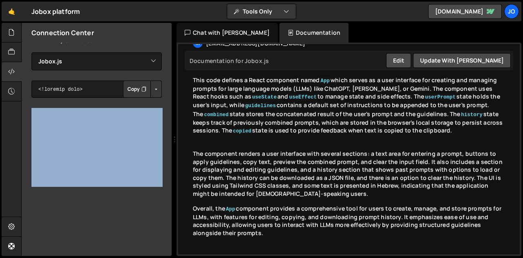 This screenshot has height=258, width=523. I want to click on div: Jo, so click(511, 11).